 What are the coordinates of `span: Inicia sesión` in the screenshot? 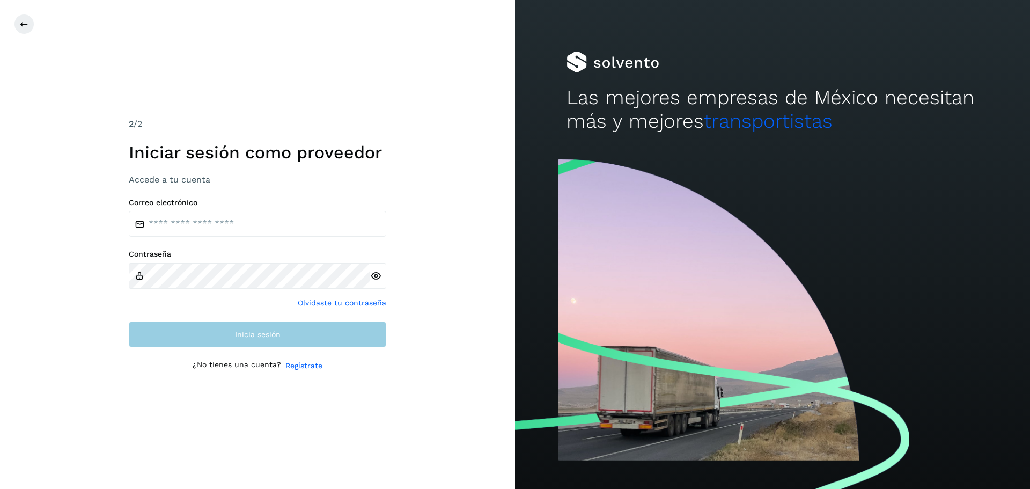 It's located at (258, 334).